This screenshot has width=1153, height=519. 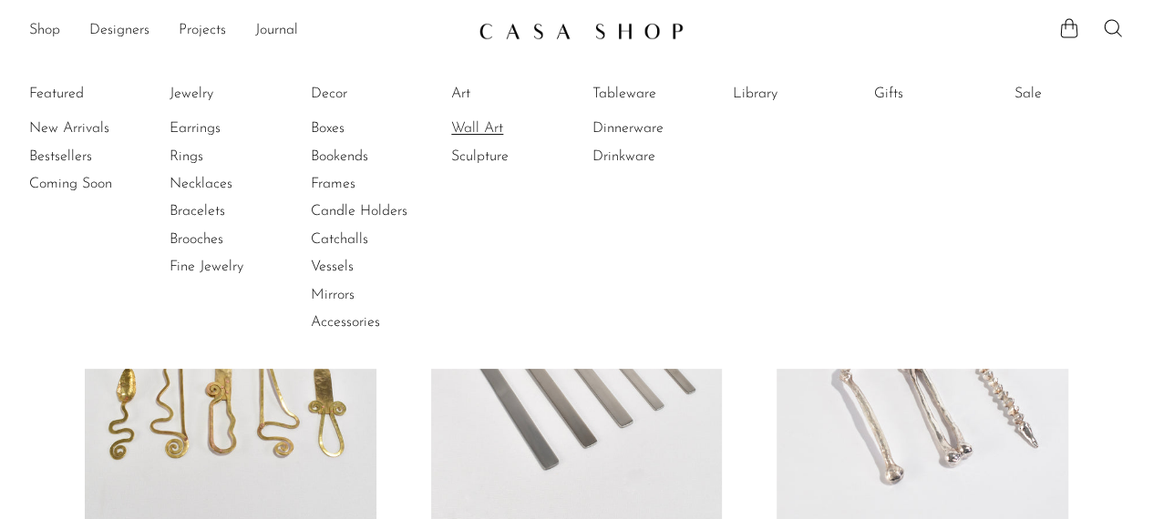 What do you see at coordinates (379, 267) in the screenshot?
I see `a: Vessels` at bounding box center [379, 267].